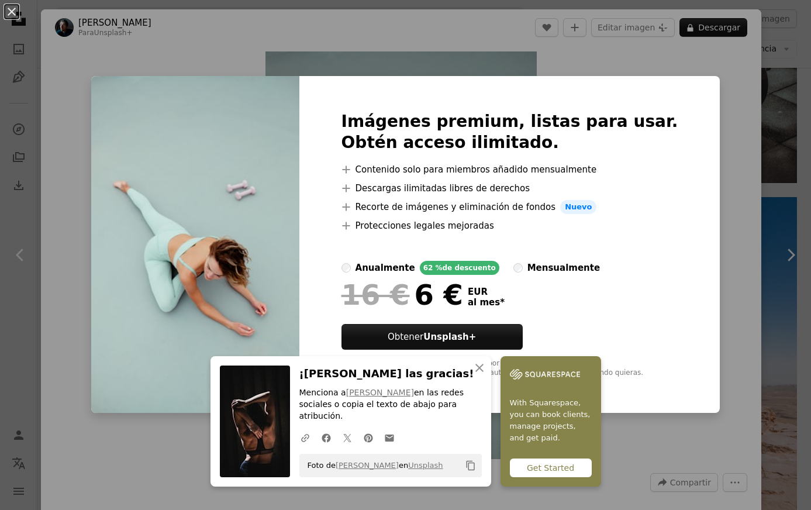 The width and height of the screenshot is (811, 510). Describe the element at coordinates (326, 437) in the screenshot. I see `a: Comparte en Facebook` at that location.